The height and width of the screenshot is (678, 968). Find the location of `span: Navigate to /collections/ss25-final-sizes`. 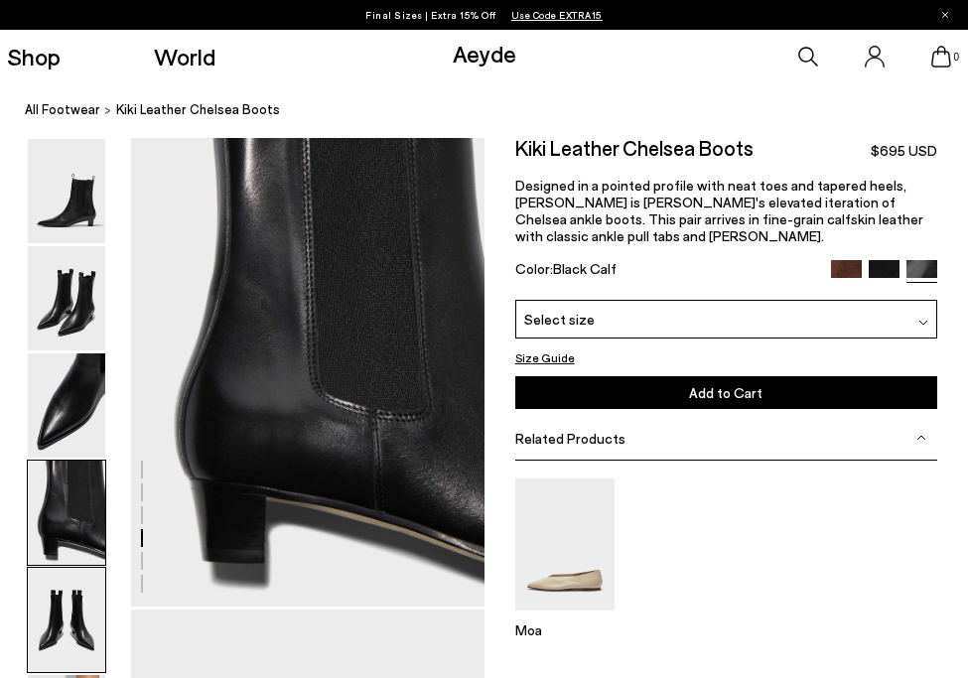

span: Navigate to /collections/ss25-final-sizes is located at coordinates (557, 15).